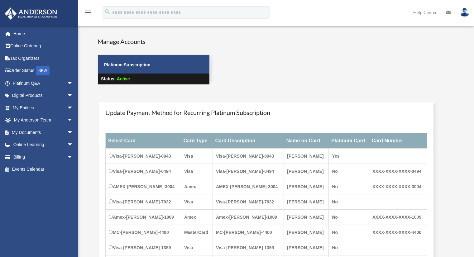 The image size is (474, 257). What do you see at coordinates (127, 65) in the screenshot?
I see `strong: Platinum Subscription` at bounding box center [127, 65].